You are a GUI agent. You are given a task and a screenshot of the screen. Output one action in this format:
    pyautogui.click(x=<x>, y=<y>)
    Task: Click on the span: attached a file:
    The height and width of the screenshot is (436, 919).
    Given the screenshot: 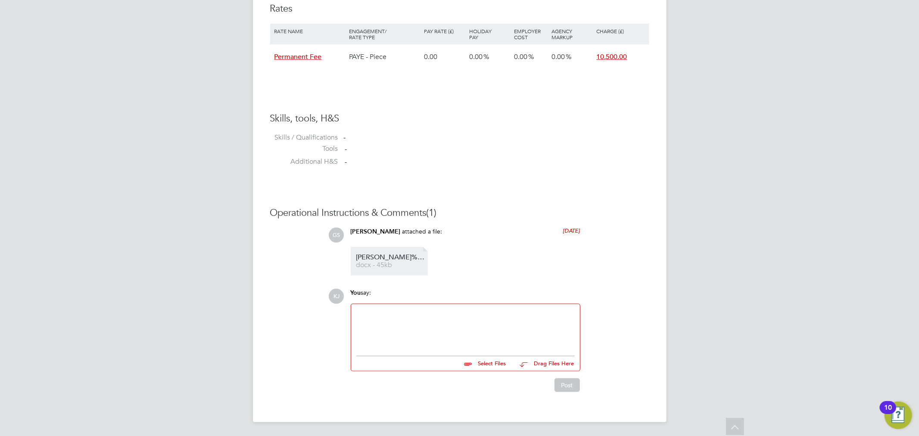 What is the action you would take?
    pyautogui.click(x=422, y=231)
    